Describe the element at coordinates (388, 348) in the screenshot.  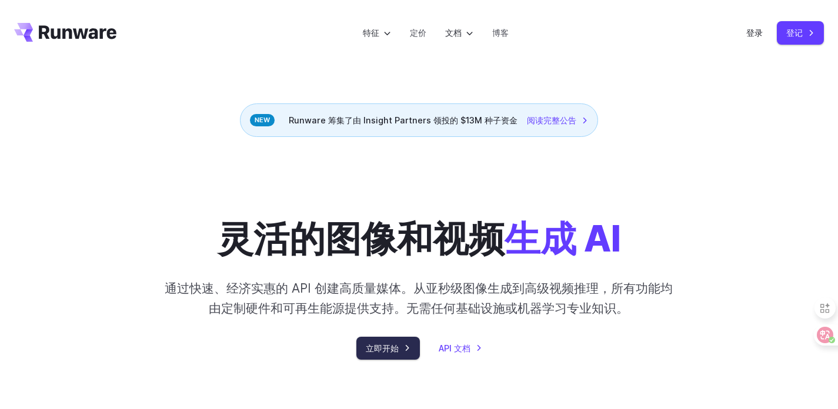
I see `a: 立即开始` at that location.